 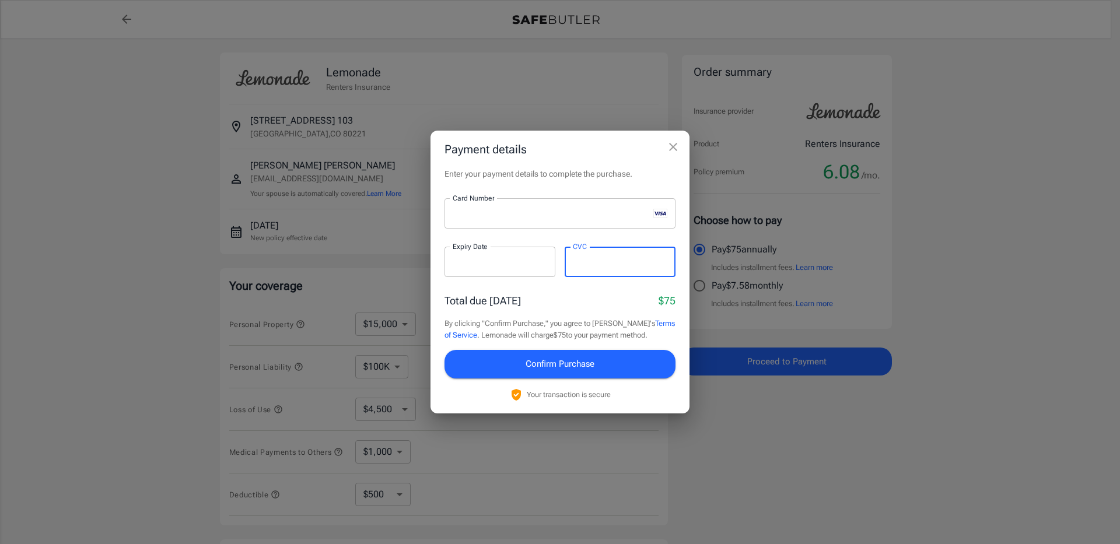 What do you see at coordinates (667, 300) in the screenshot?
I see `p: $75` at bounding box center [667, 300].